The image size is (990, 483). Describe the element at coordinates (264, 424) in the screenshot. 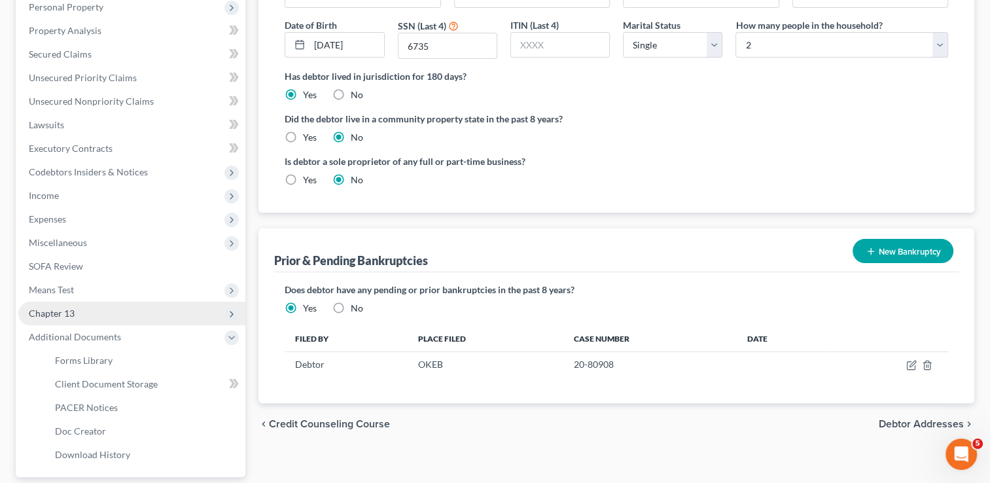

I see `i: chevron_left` at that location.